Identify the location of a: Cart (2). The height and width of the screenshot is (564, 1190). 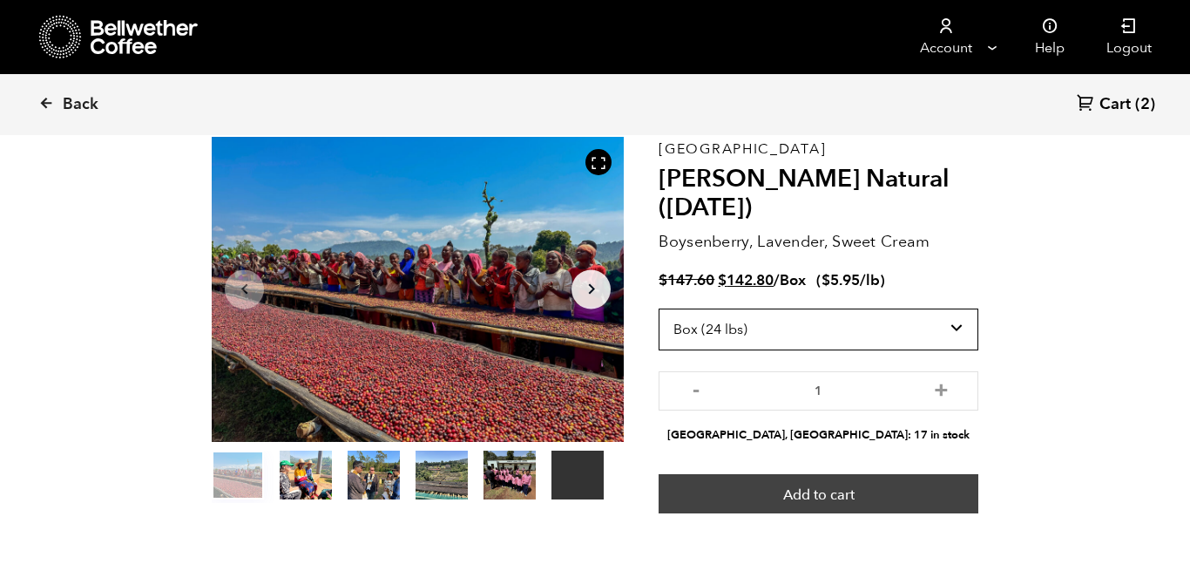
(1116, 105).